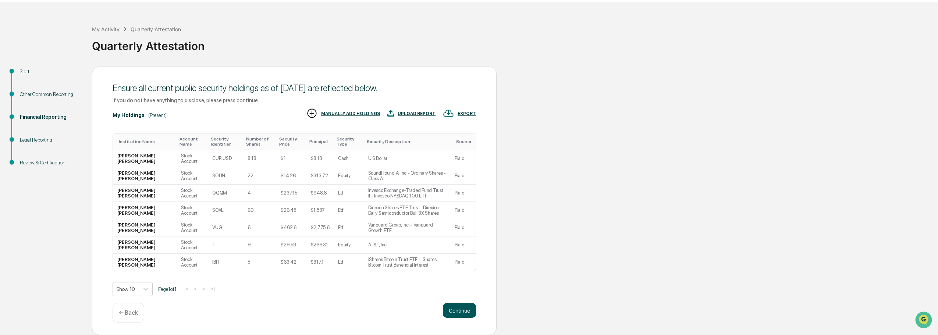  I want to click on td: $317.1, so click(320, 262).